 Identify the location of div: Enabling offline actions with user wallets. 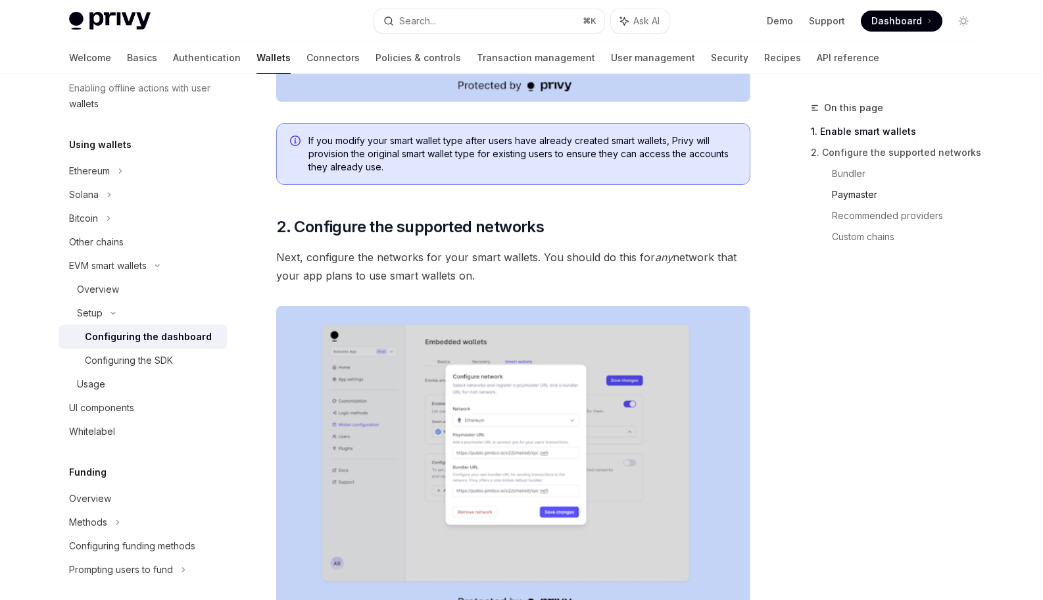
(144, 96).